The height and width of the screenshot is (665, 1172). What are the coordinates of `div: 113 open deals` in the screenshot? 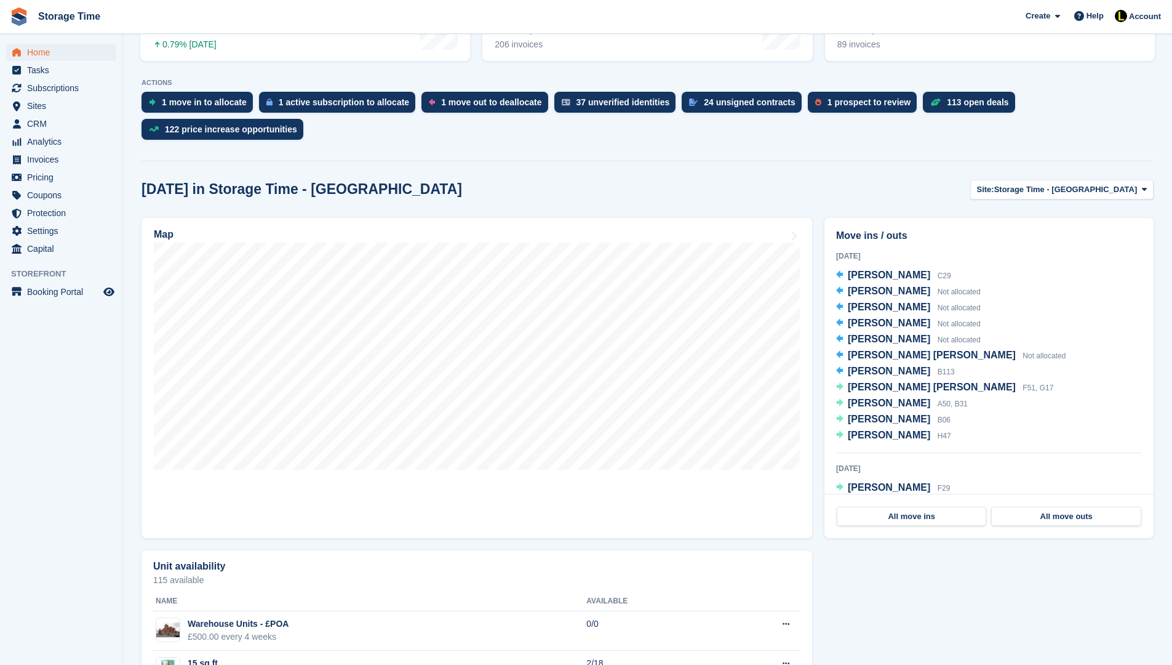 It's located at (978, 102).